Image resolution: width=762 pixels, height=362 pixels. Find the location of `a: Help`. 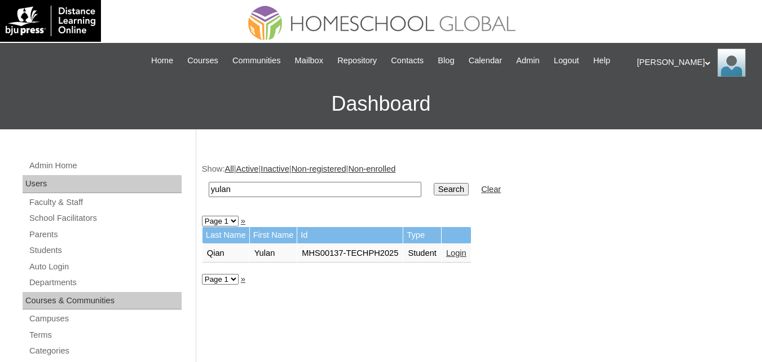

a: Help is located at coordinates (602, 60).